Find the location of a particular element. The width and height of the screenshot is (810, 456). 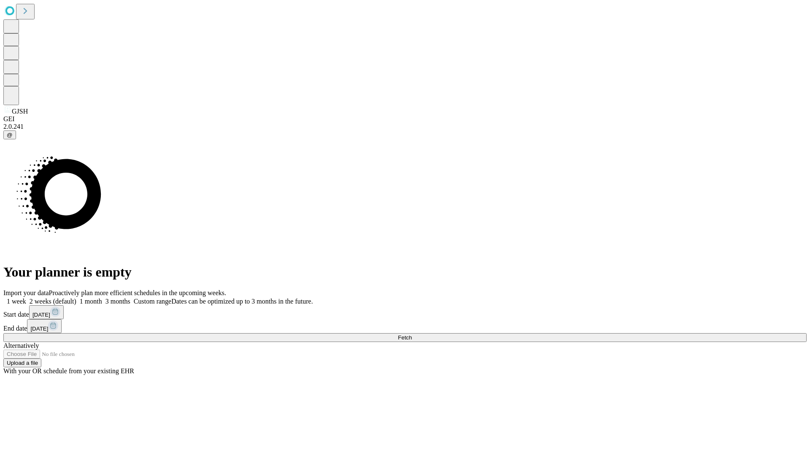

span: GJSH is located at coordinates (20, 111).